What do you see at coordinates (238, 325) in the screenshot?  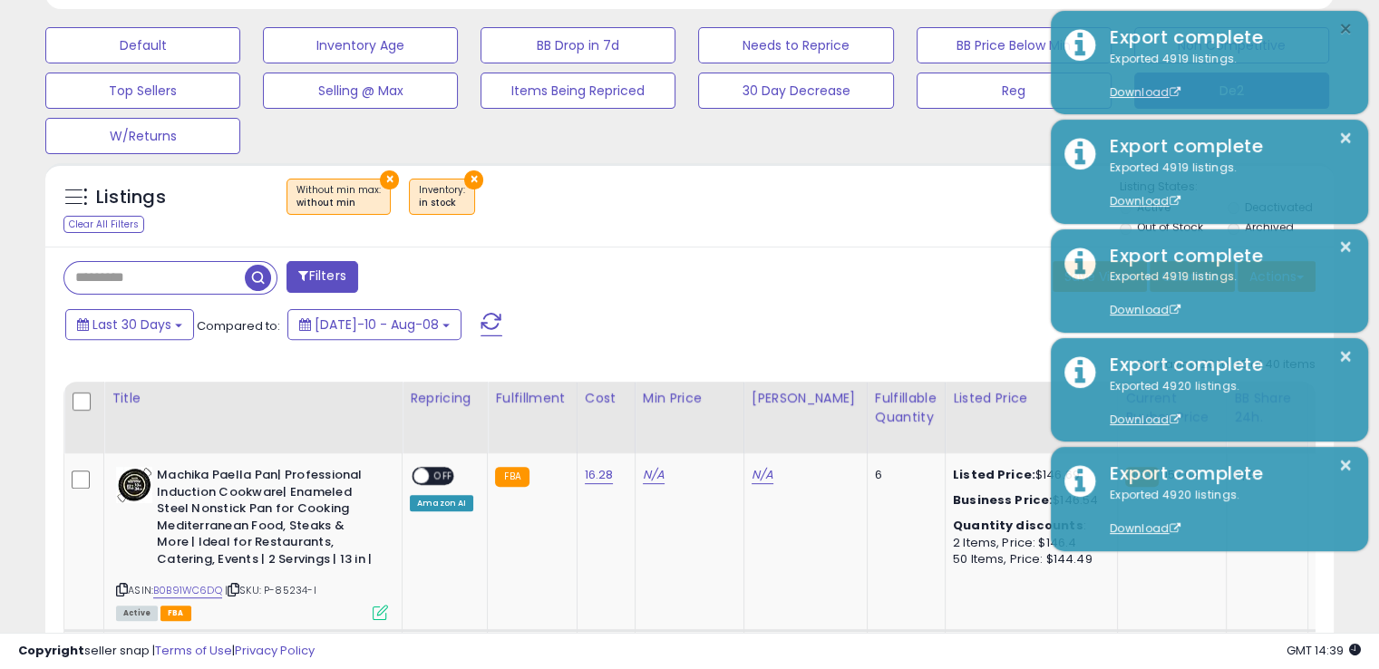 I see `span: Compared to:` at bounding box center [238, 325].